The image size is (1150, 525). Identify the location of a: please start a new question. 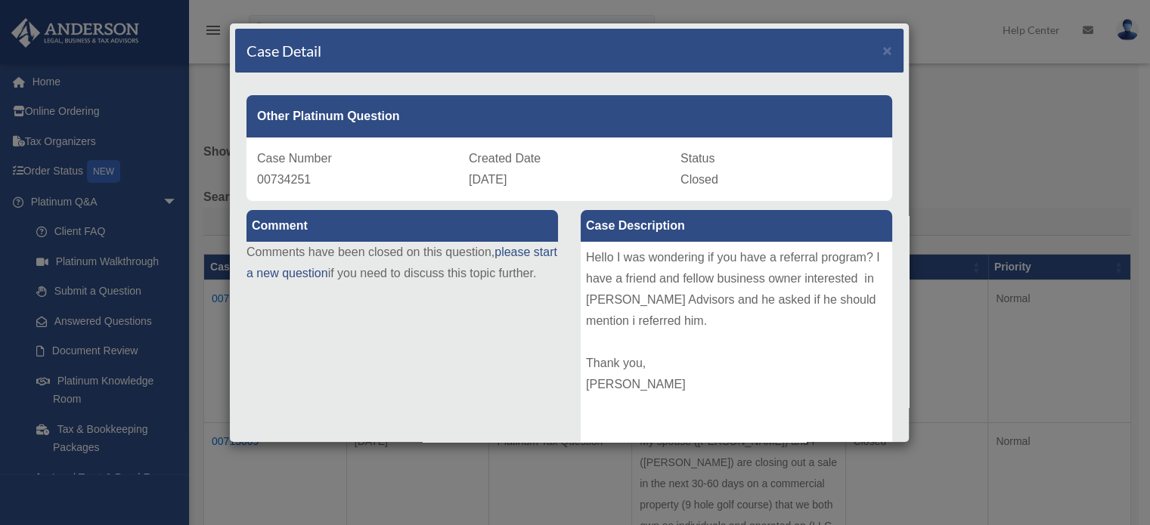
(401, 262).